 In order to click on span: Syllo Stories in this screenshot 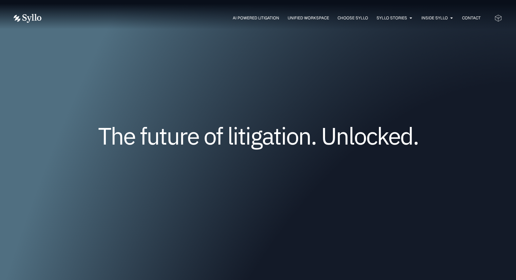, I will do `click(392, 18)`.